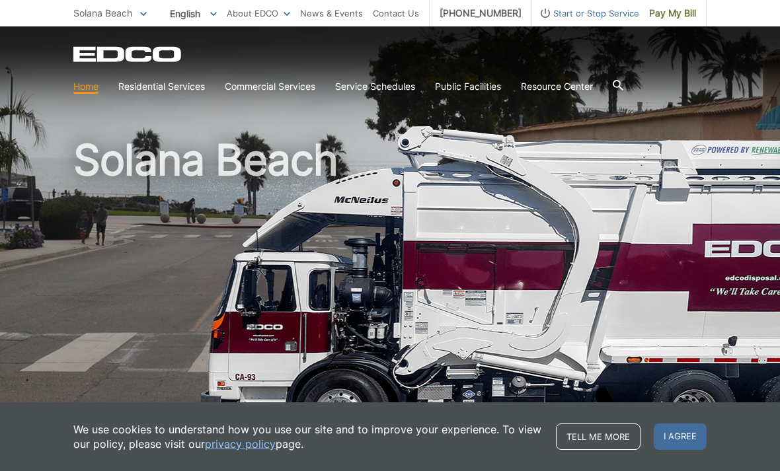 Image resolution: width=780 pixels, height=471 pixels. Describe the element at coordinates (468, 87) in the screenshot. I see `a: Public Facilities` at that location.